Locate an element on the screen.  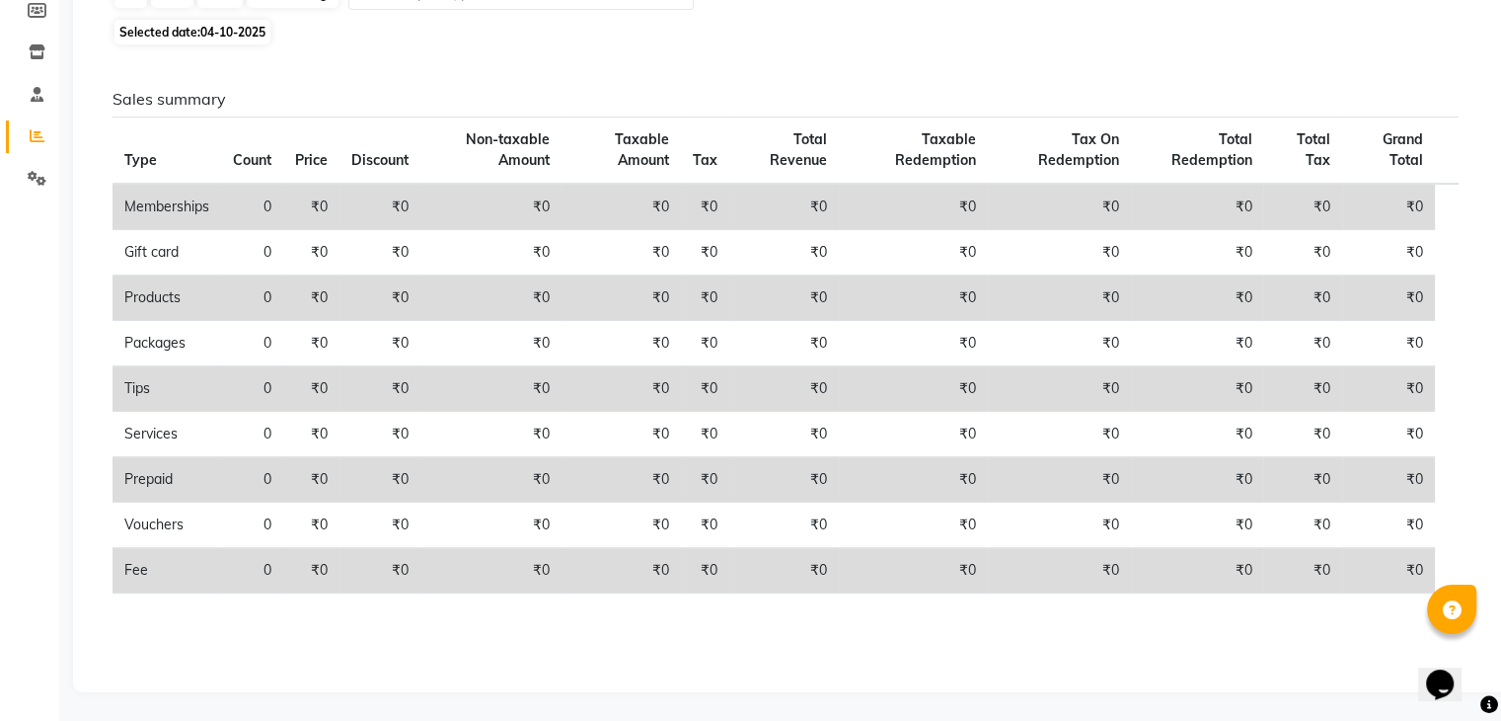
span: Selected date: is located at coordinates (192, 32).